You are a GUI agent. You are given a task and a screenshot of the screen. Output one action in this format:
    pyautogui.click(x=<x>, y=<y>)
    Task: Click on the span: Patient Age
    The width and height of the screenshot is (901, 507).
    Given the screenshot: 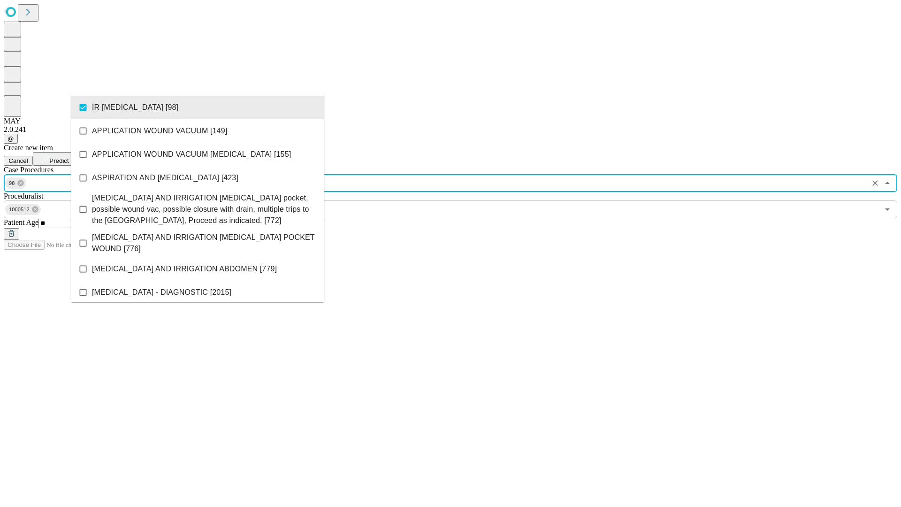 What is the action you would take?
    pyautogui.click(x=21, y=222)
    